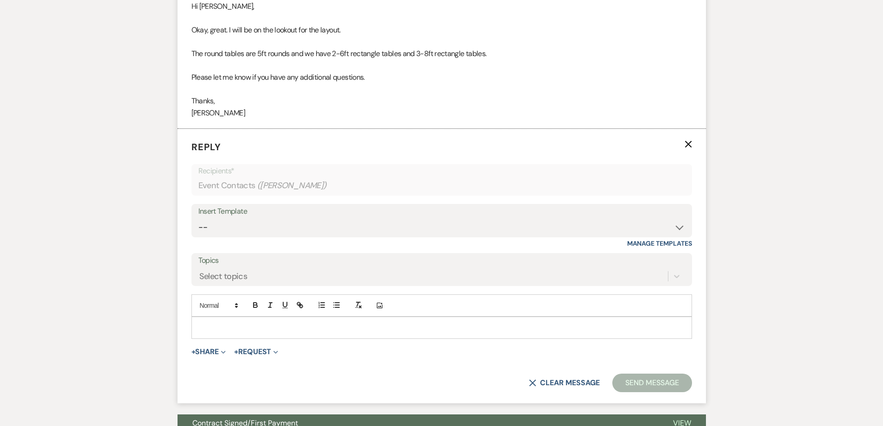  I want to click on span: Reply, so click(206, 147).